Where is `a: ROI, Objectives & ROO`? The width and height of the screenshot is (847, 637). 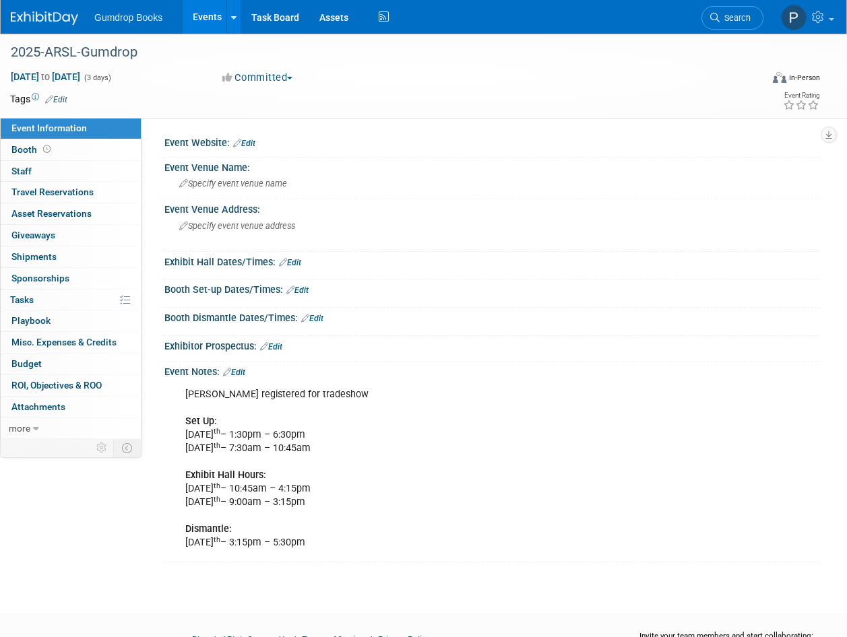
a: ROI, Objectives & ROO is located at coordinates (71, 385).